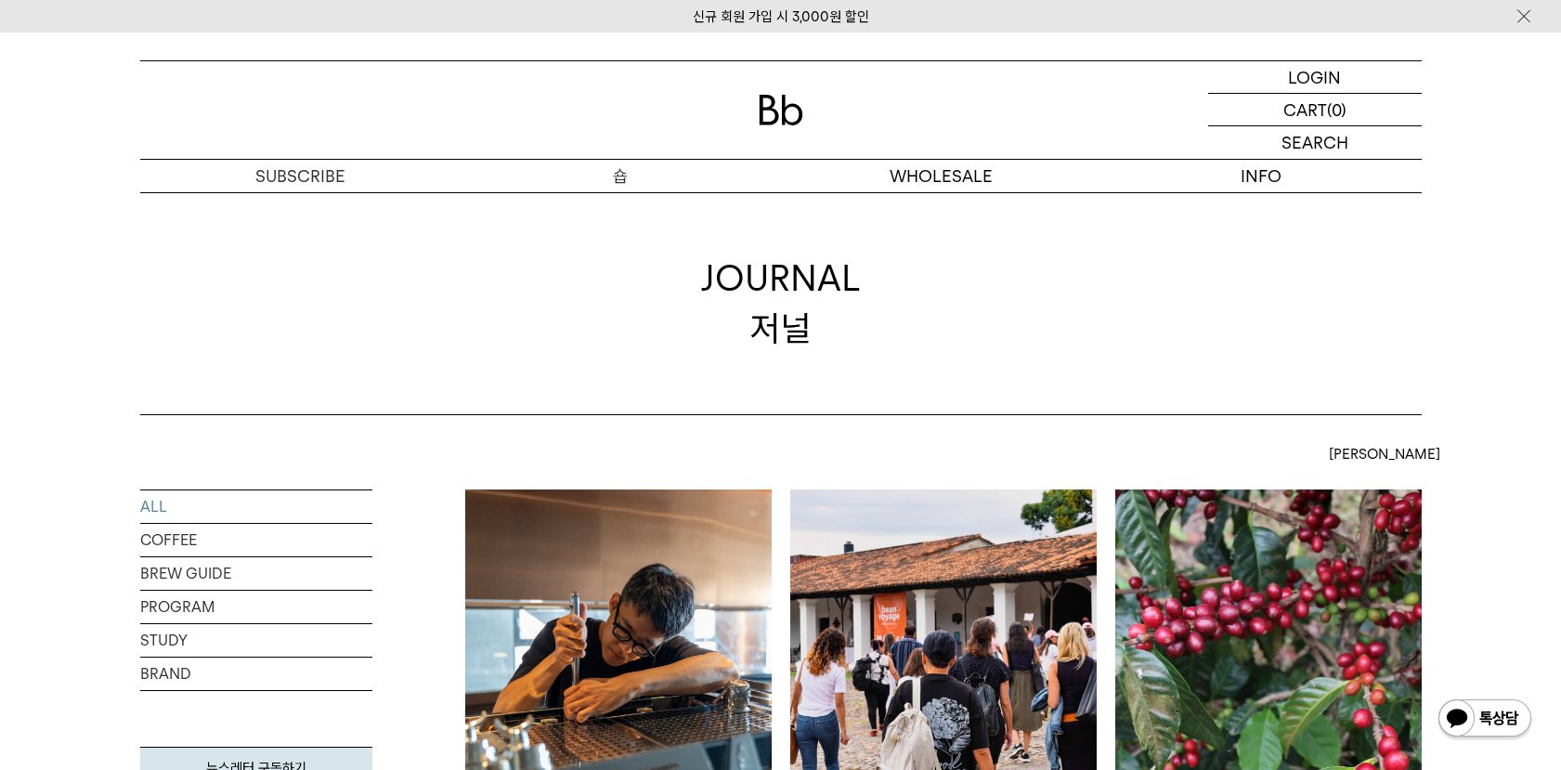 The width and height of the screenshot is (1561, 770). What do you see at coordinates (1485, 720) in the screenshot?
I see `img: 카카오톡 채널 1:1 채팅 버튼` at bounding box center [1485, 720].